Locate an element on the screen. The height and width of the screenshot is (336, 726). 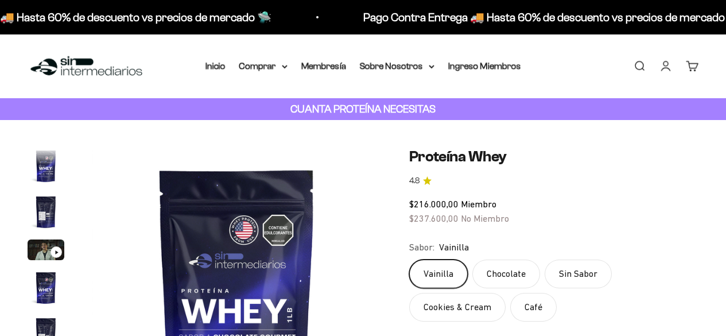
a: Inicio is located at coordinates (215, 65).